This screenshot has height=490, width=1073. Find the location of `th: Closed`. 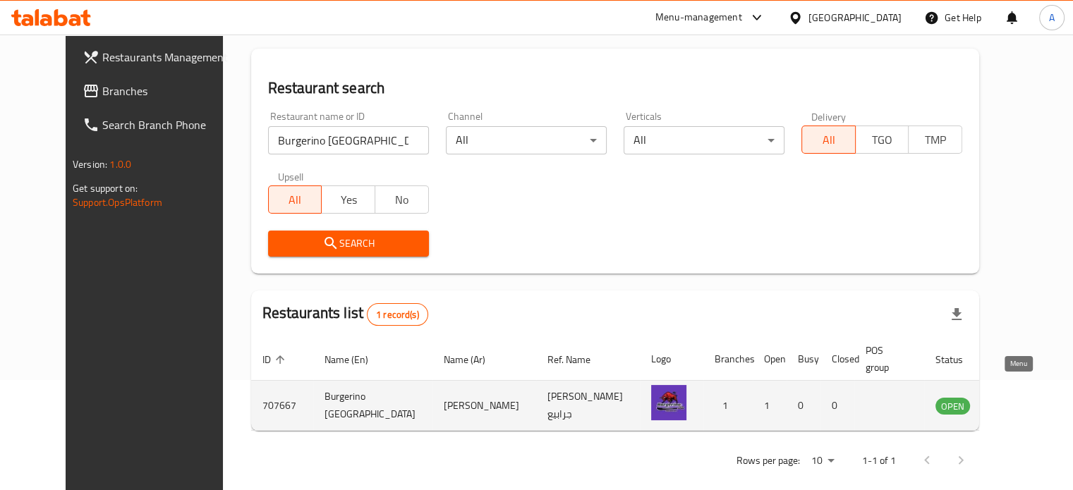

th: Closed is located at coordinates (838, 359).